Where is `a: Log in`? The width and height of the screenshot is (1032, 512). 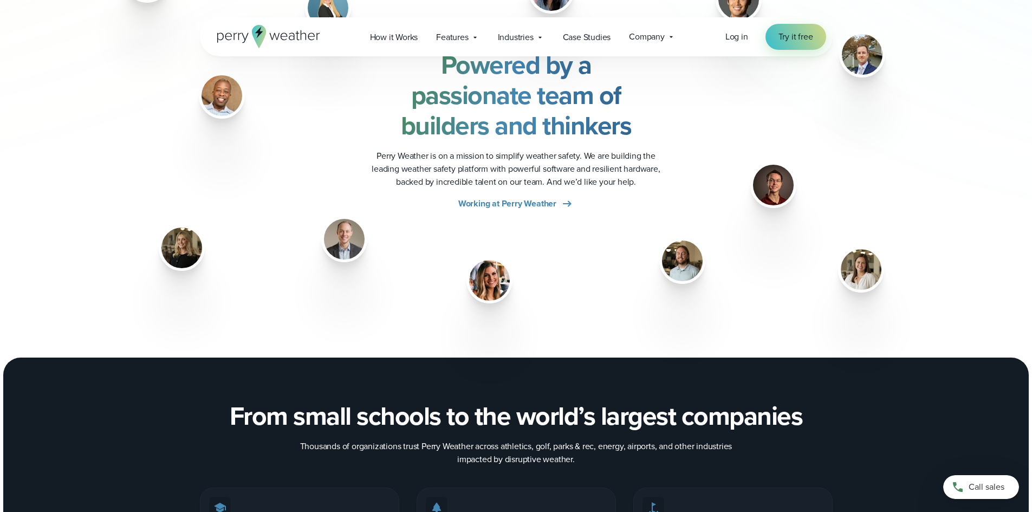 a: Log in is located at coordinates (736, 37).